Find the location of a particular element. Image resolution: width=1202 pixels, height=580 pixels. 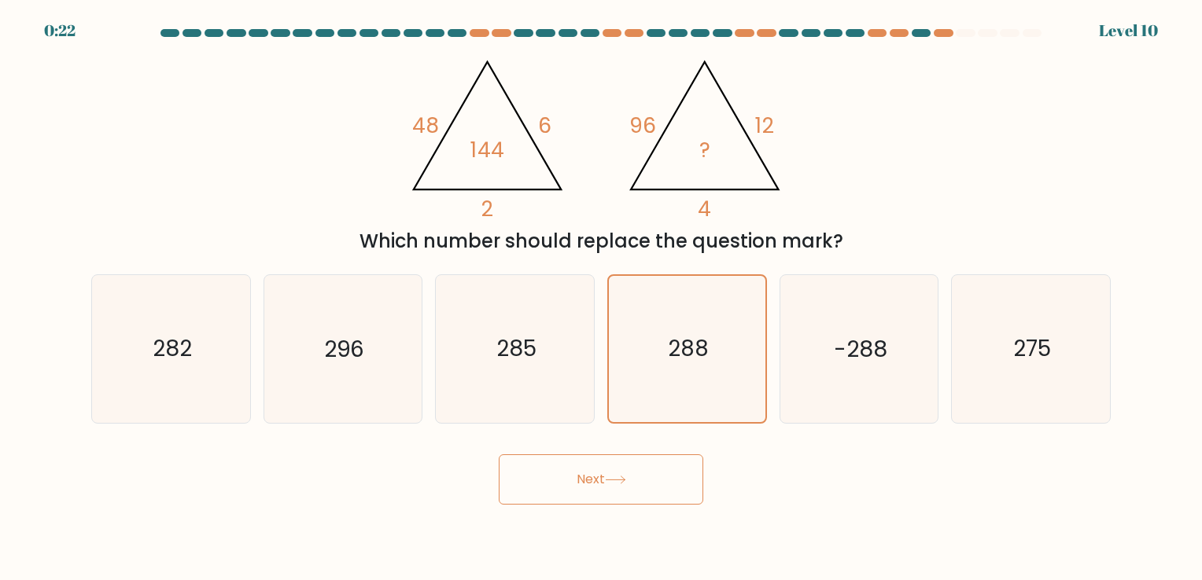

tspan: 144 is located at coordinates (488, 149).